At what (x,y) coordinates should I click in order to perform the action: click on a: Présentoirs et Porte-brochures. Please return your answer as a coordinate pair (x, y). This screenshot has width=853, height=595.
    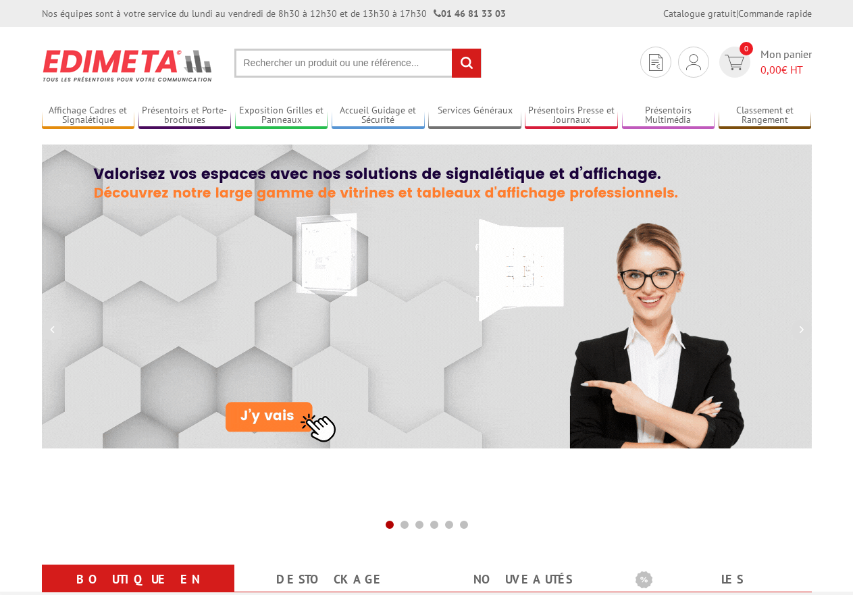
    Looking at the image, I should click on (185, 116).